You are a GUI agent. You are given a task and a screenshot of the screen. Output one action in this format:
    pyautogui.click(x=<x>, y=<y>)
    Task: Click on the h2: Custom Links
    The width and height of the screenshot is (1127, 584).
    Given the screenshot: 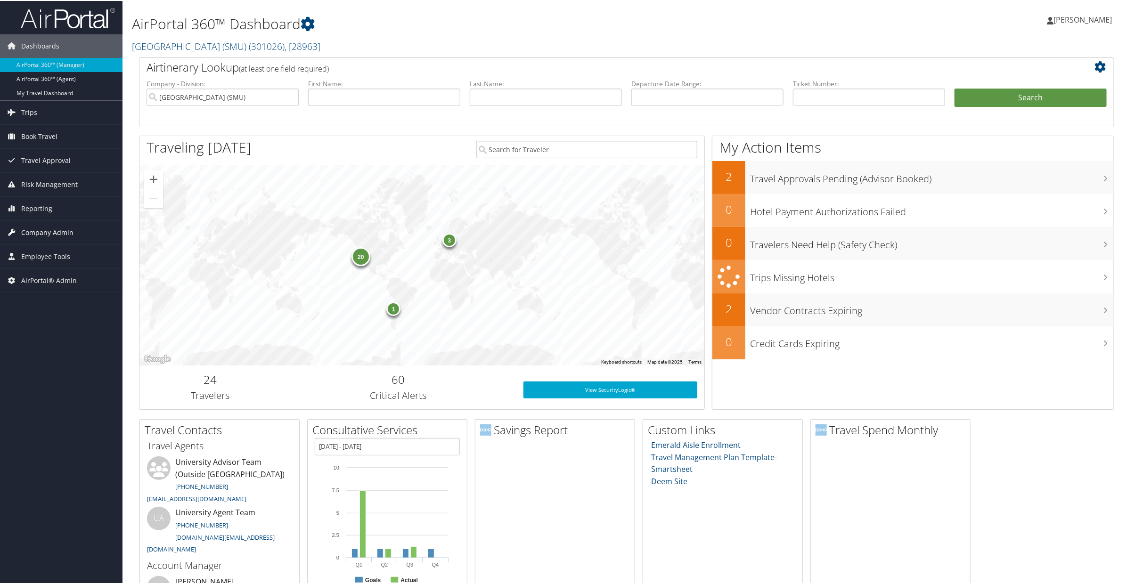 What is the action you would take?
    pyautogui.click(x=725, y=429)
    